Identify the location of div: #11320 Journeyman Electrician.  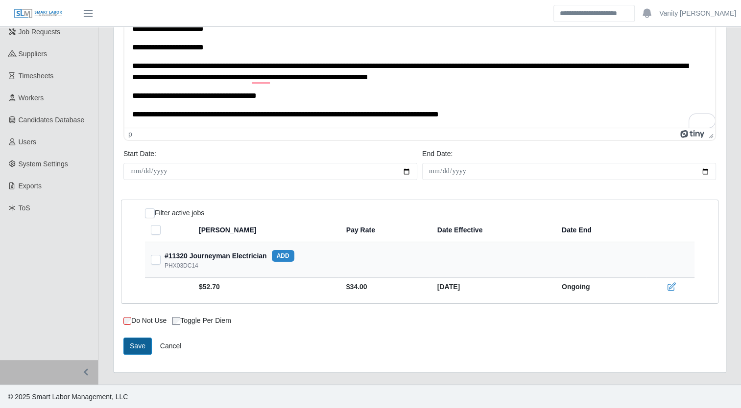
(229, 256).